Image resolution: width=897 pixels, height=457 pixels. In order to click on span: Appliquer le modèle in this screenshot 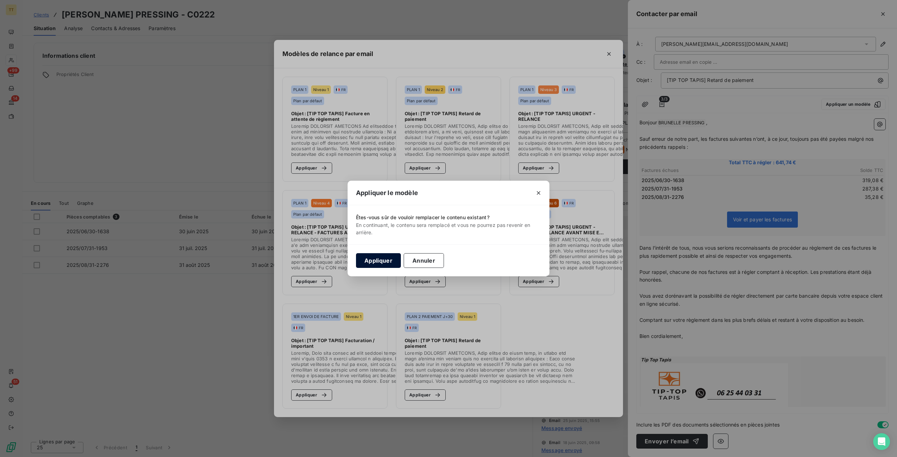, I will do `click(387, 193)`.